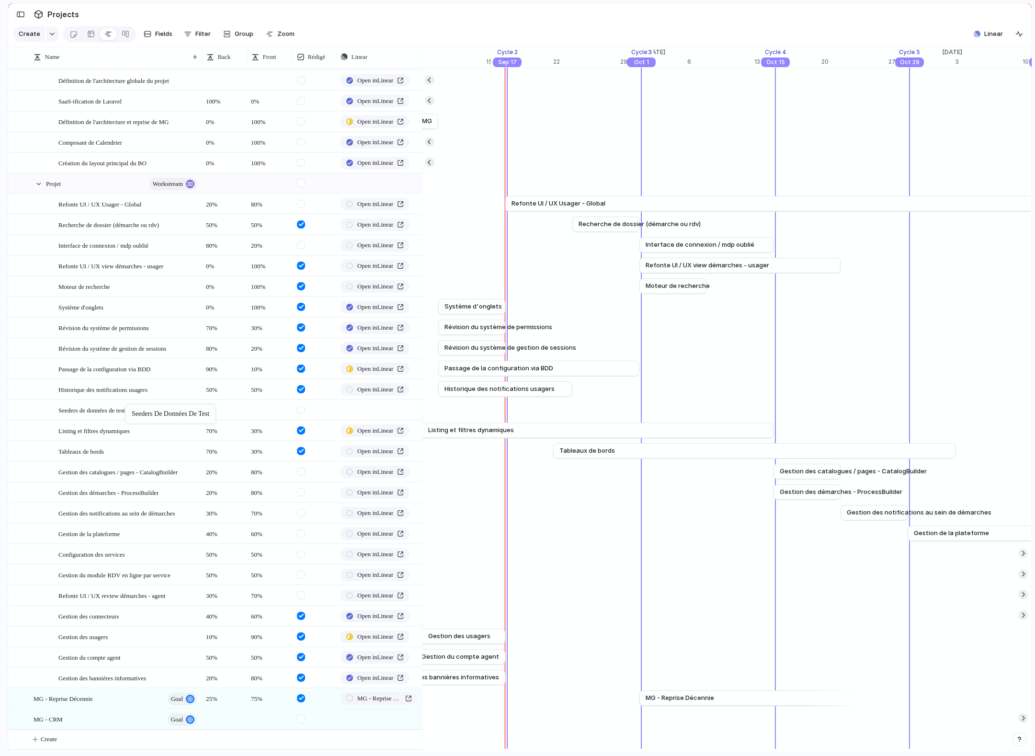 The height and width of the screenshot is (756, 1035). I want to click on span: Gestion des catalogues / pages - CatalogBuilder, so click(118, 471).